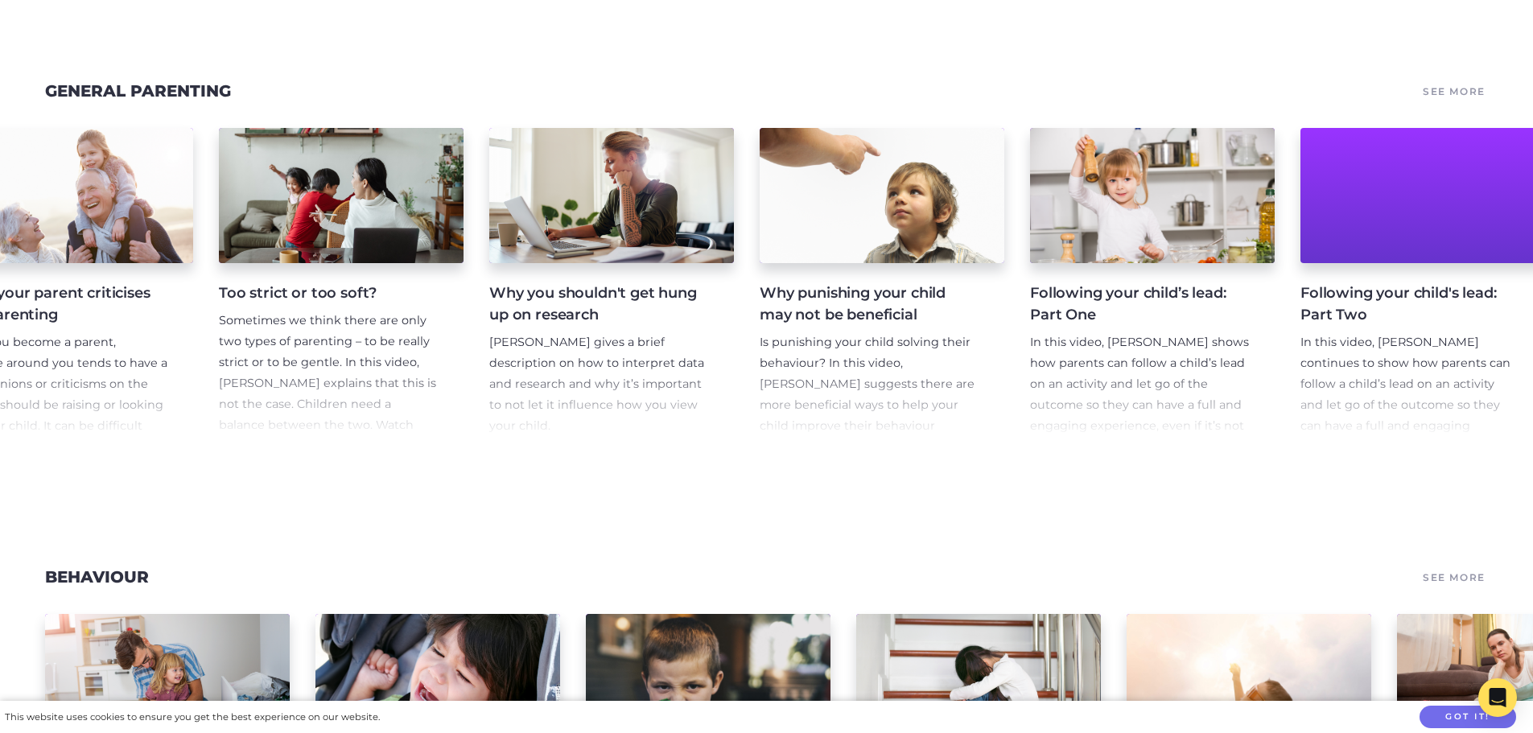 The height and width of the screenshot is (733, 1533). I want to click on h4: Why you shouldn't get hung up on research, so click(599, 304).